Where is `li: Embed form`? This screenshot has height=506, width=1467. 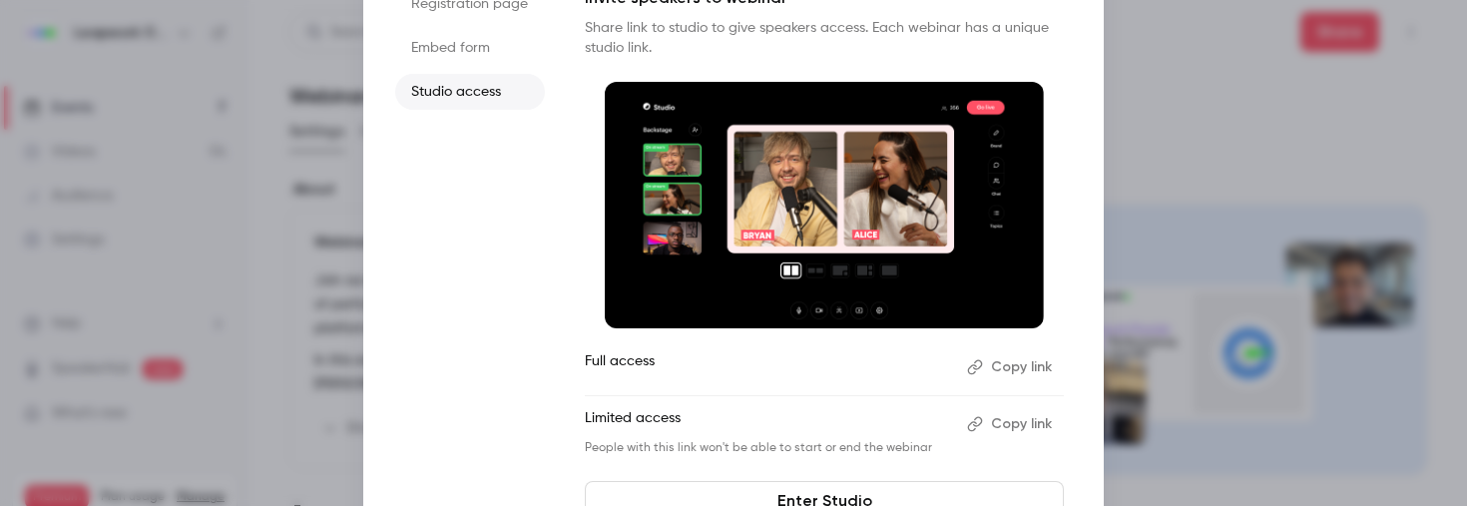 li: Embed form is located at coordinates (470, 48).